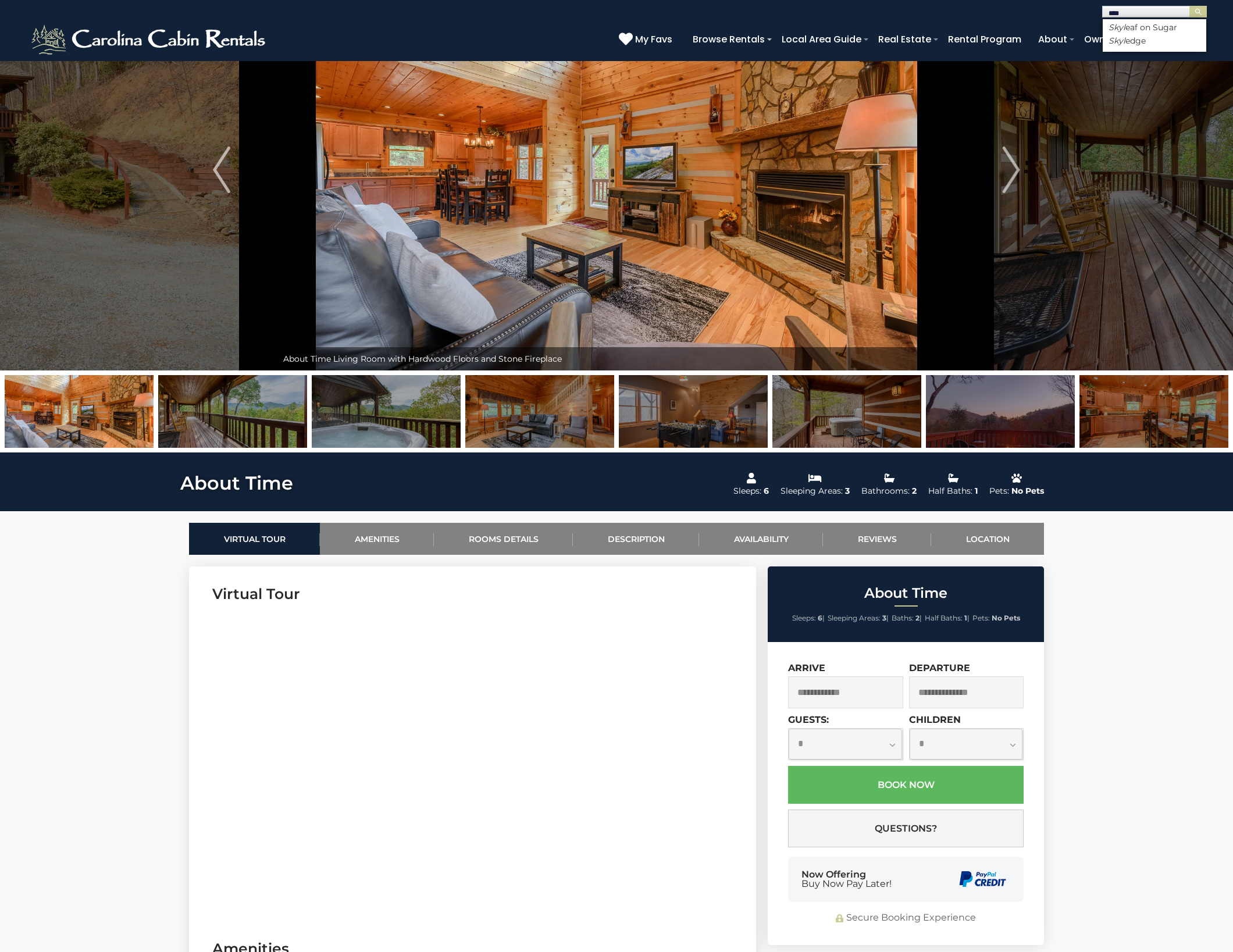 The width and height of the screenshot is (1233, 952). What do you see at coordinates (1000, 411) in the screenshot?
I see `img: 165394784` at bounding box center [1000, 411].